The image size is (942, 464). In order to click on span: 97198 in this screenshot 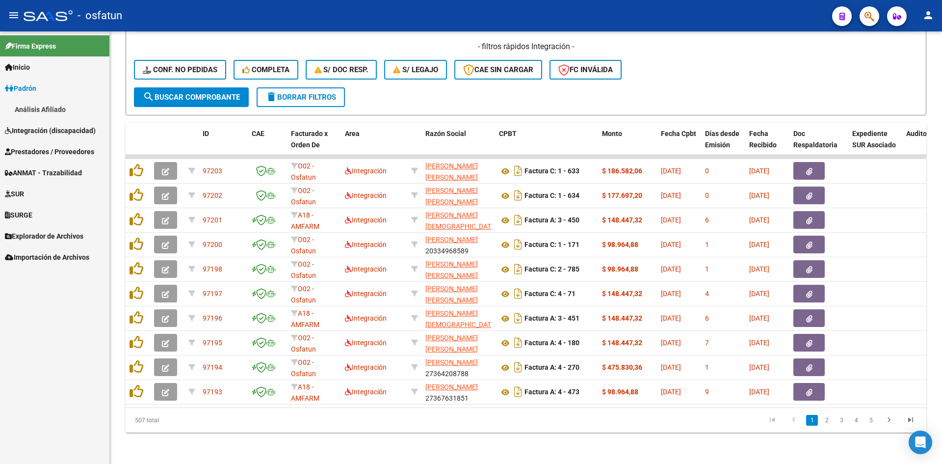, I will do `click(212, 269)`.